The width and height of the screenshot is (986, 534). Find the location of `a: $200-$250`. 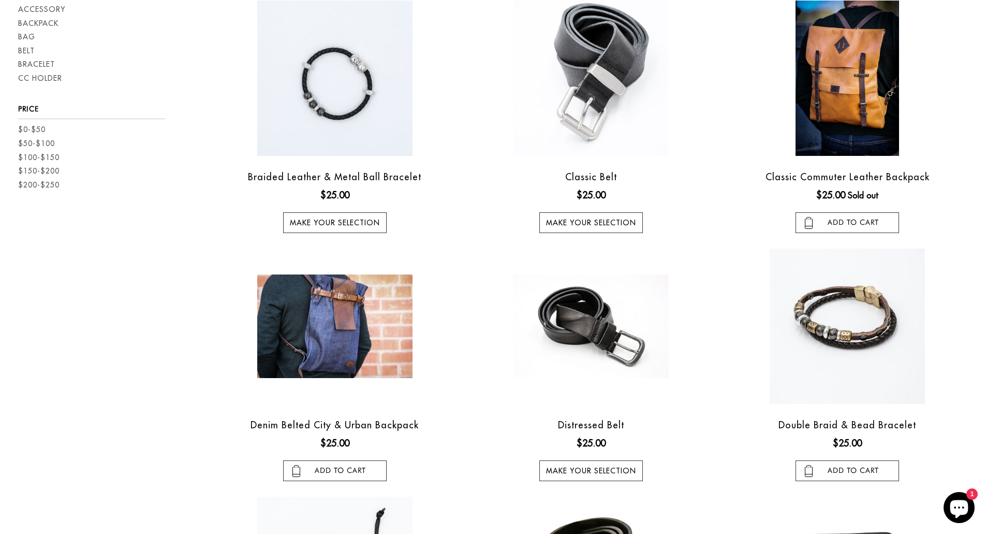

a: $200-$250 is located at coordinates (39, 185).